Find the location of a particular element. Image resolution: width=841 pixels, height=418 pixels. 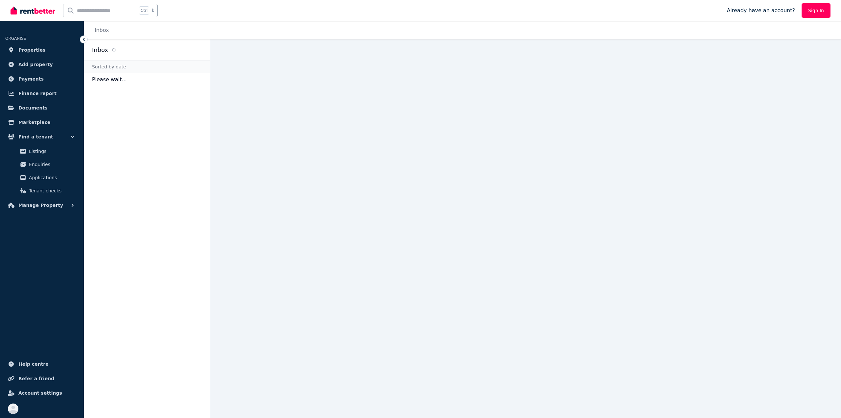

a: Enquiries is located at coordinates (42, 164).